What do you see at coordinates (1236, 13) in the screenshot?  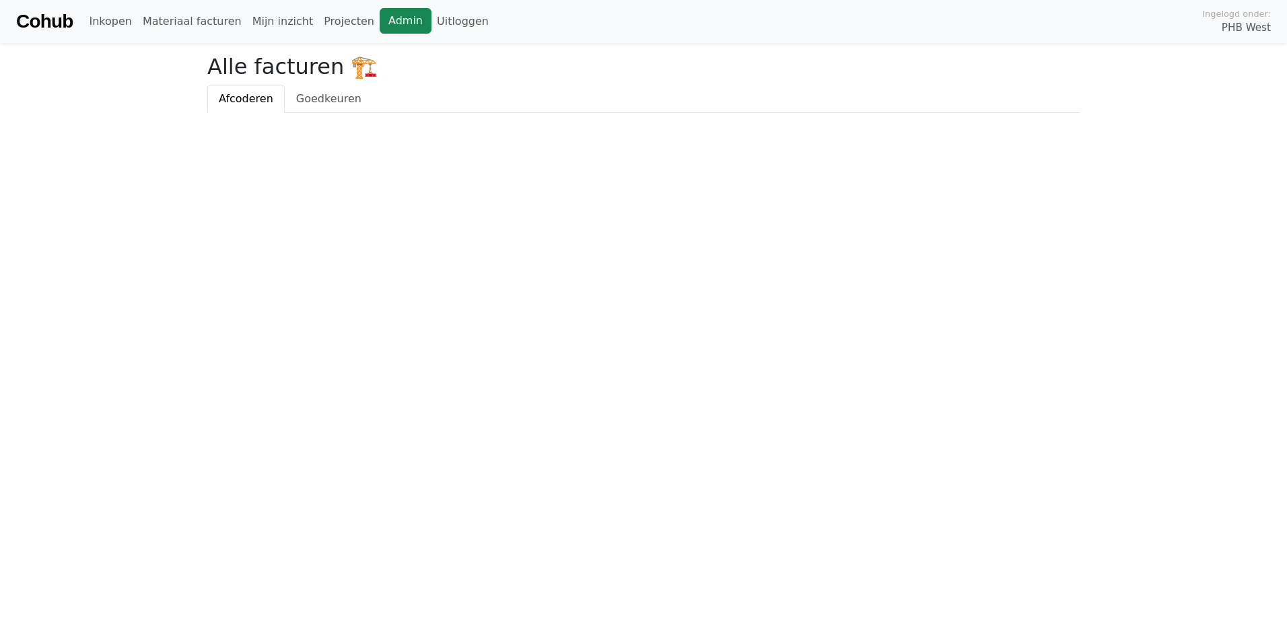 I see `span: Ingelogd onder:` at bounding box center [1236, 13].